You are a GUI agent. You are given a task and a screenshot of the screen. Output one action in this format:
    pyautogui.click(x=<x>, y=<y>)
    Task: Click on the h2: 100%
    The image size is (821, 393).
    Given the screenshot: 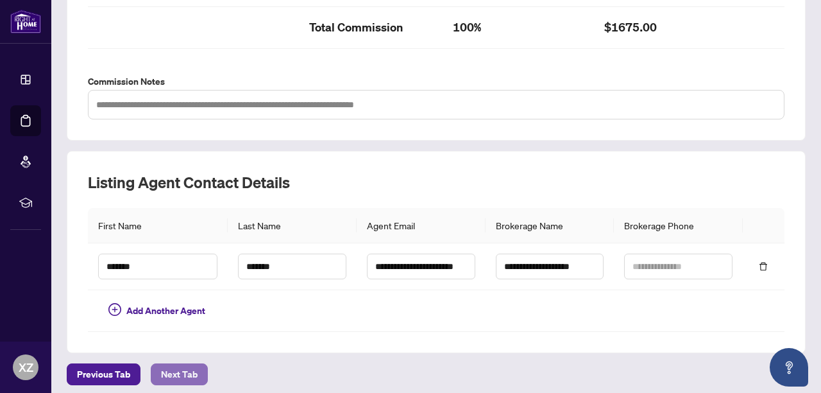 What is the action you would take?
    pyautogui.click(x=518, y=28)
    